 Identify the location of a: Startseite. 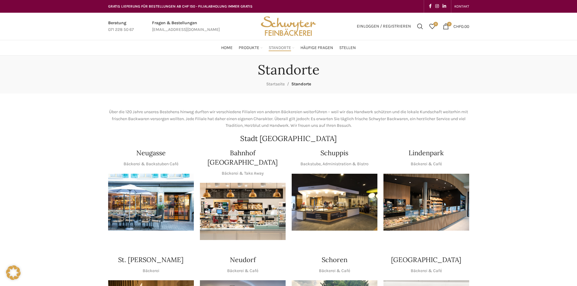
(275, 84).